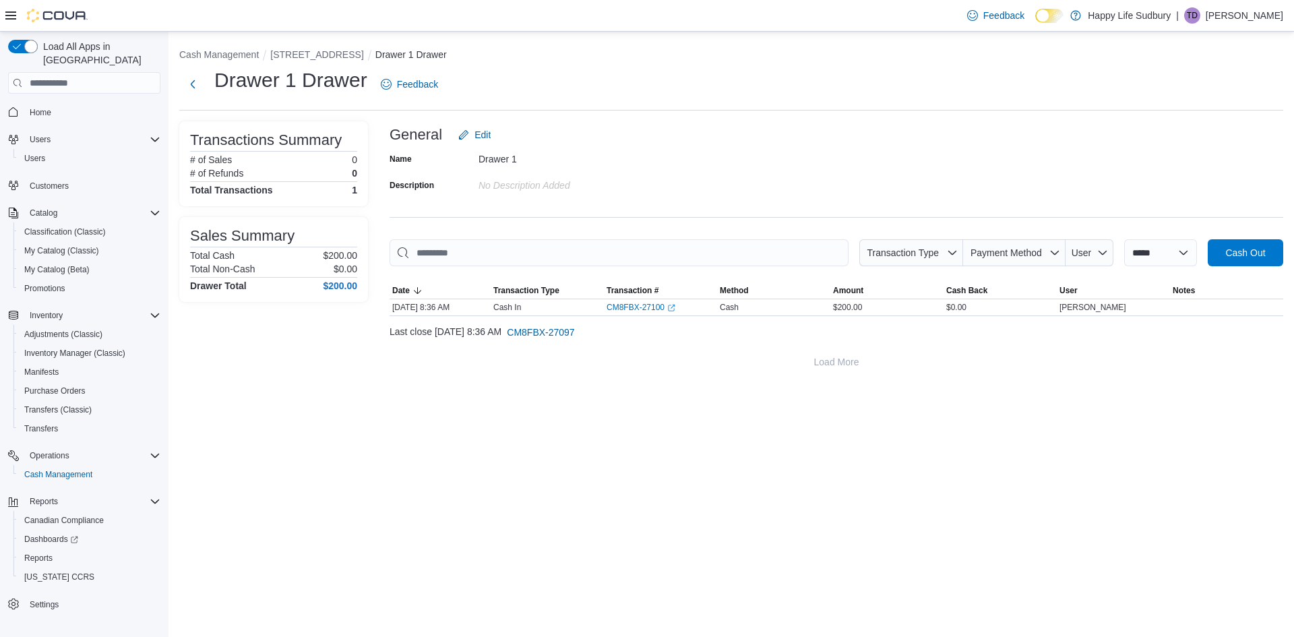 This screenshot has width=1294, height=637. Describe the element at coordinates (92, 604) in the screenshot. I see `span: Settings` at that location.